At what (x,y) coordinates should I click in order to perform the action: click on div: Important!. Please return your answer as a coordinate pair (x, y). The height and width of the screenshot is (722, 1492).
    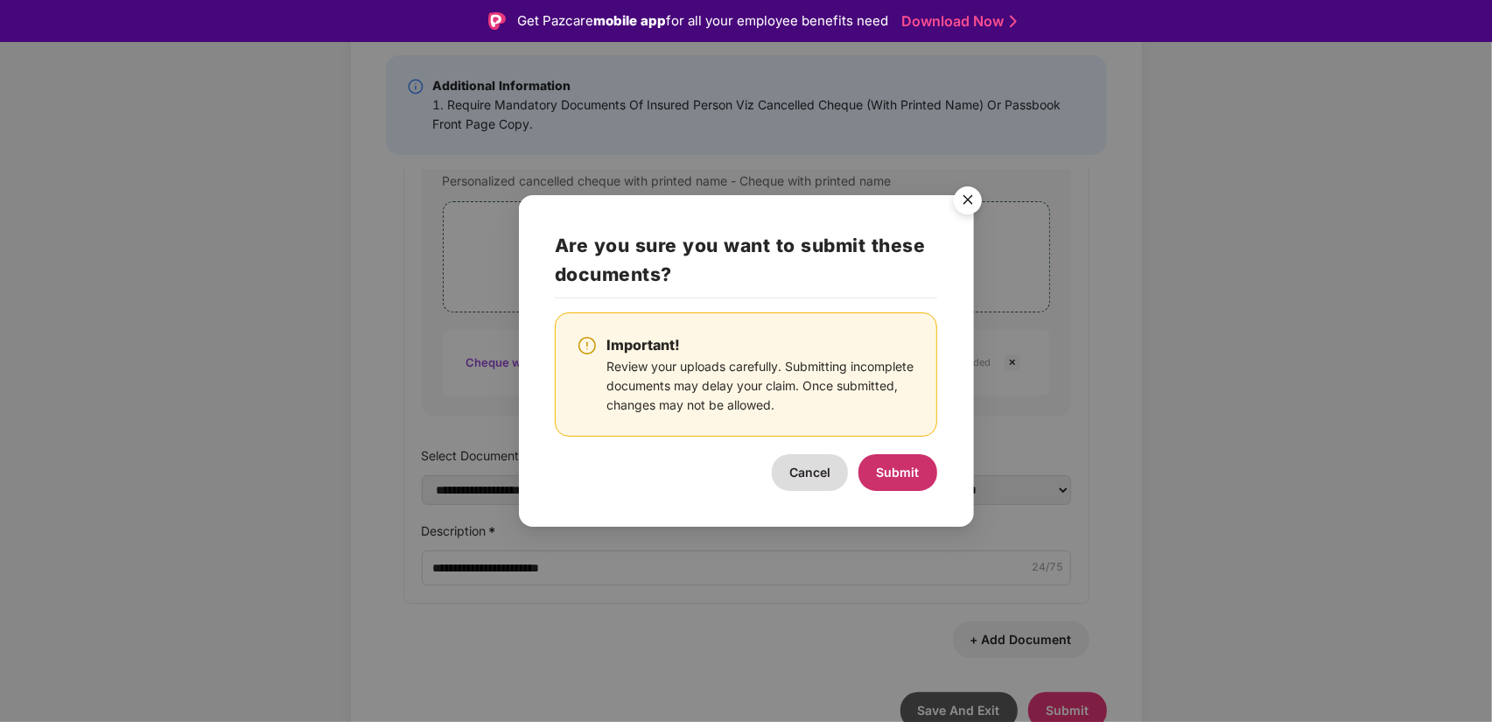
    Looking at the image, I should click on (760, 345).